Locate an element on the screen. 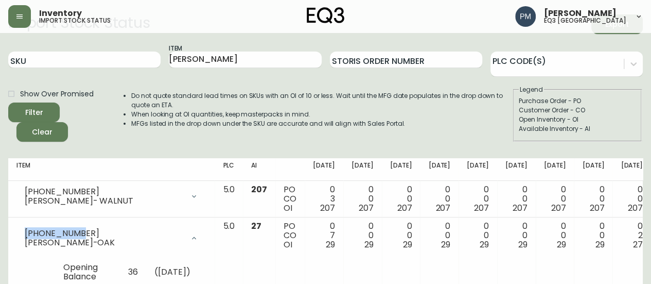  div: 0 2 is located at coordinates (632, 235).